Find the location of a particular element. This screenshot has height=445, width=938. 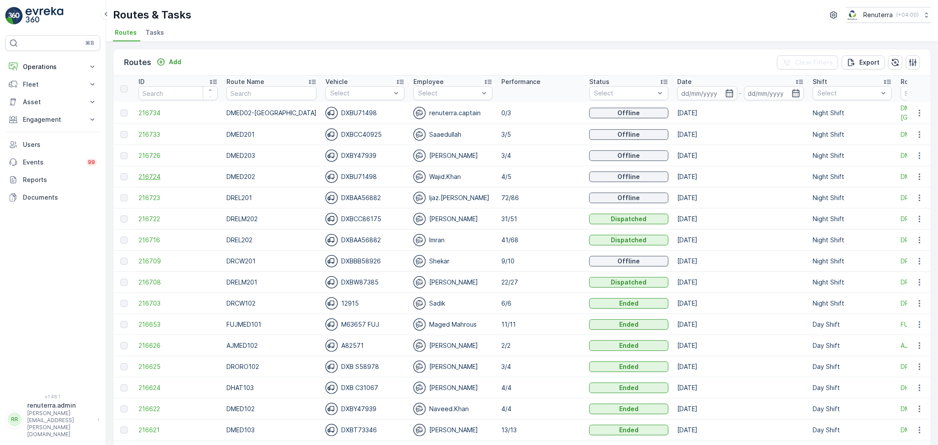

p: Status is located at coordinates (599, 82).